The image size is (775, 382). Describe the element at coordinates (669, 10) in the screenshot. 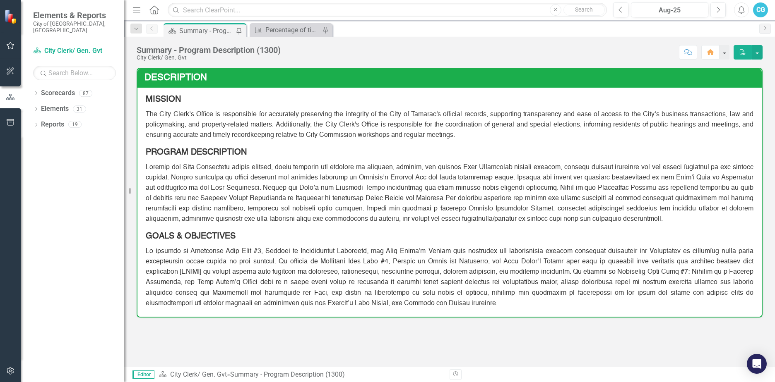

I see `div: Aug-25` at that location.